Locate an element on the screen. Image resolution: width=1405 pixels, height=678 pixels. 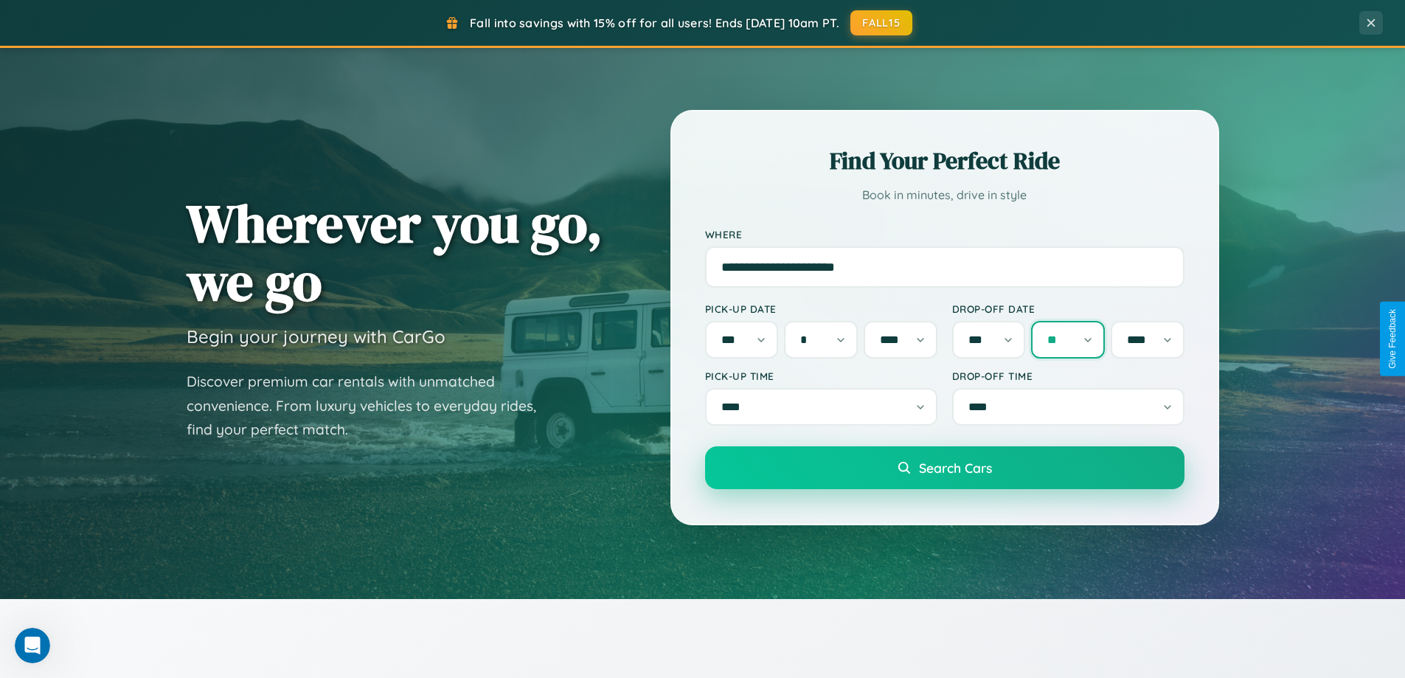
h3: Begin your journey with CarGo is located at coordinates (316, 336).